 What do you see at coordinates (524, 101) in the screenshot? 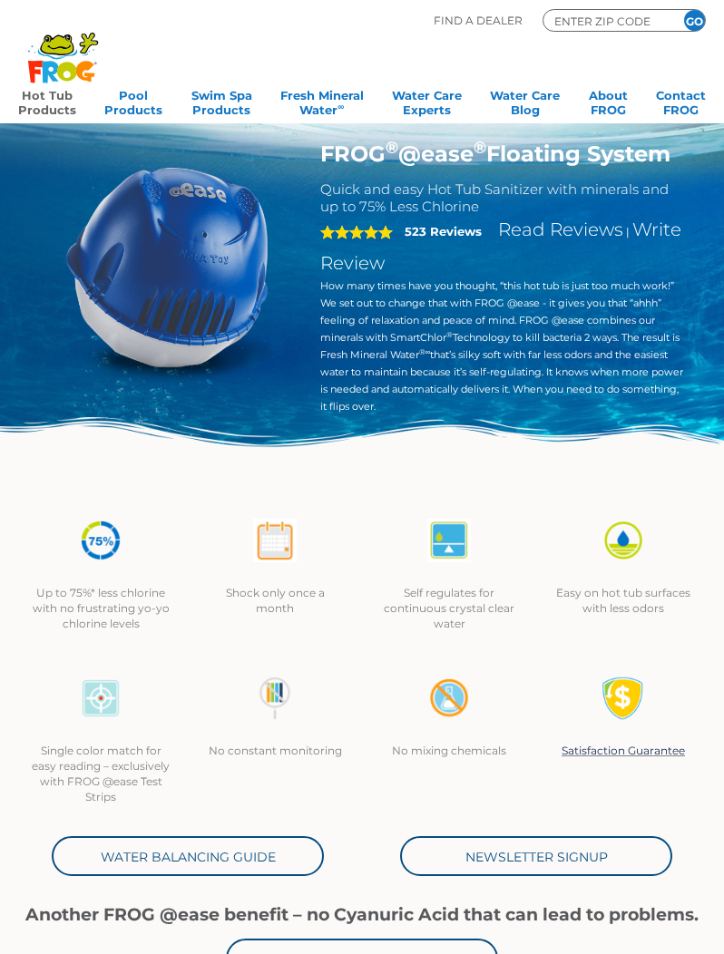
I see `a: Water CareBlog` at bounding box center [524, 101].